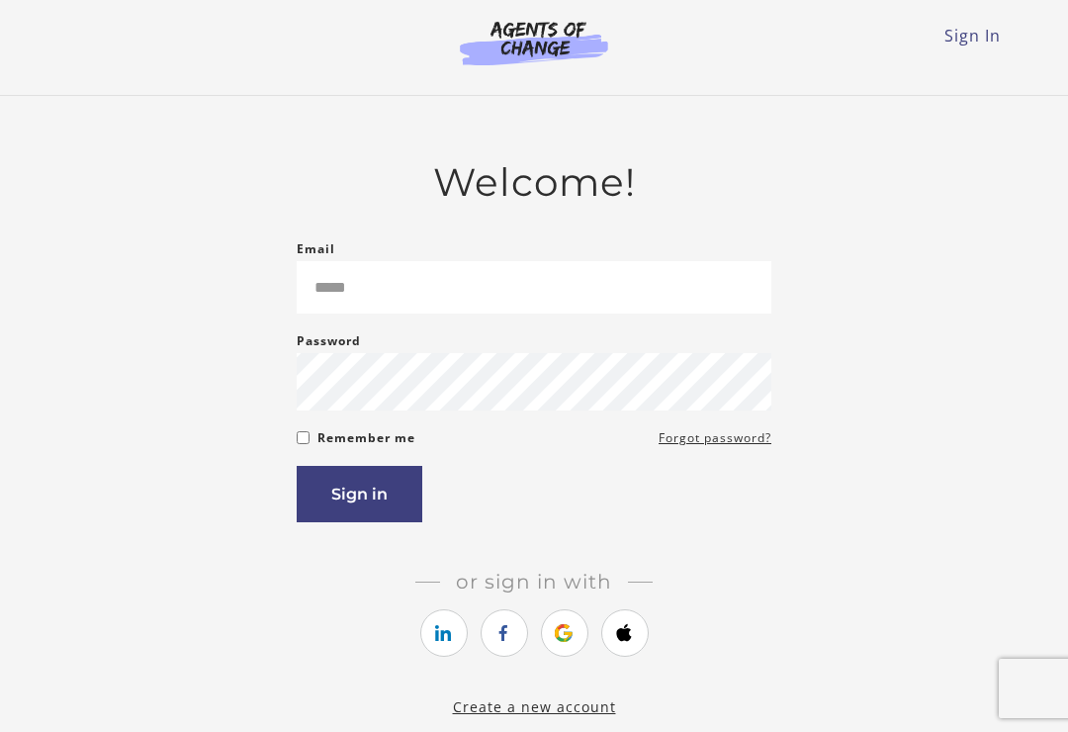  Describe the element at coordinates (315, 249) in the screenshot. I see `label: Email` at that location.